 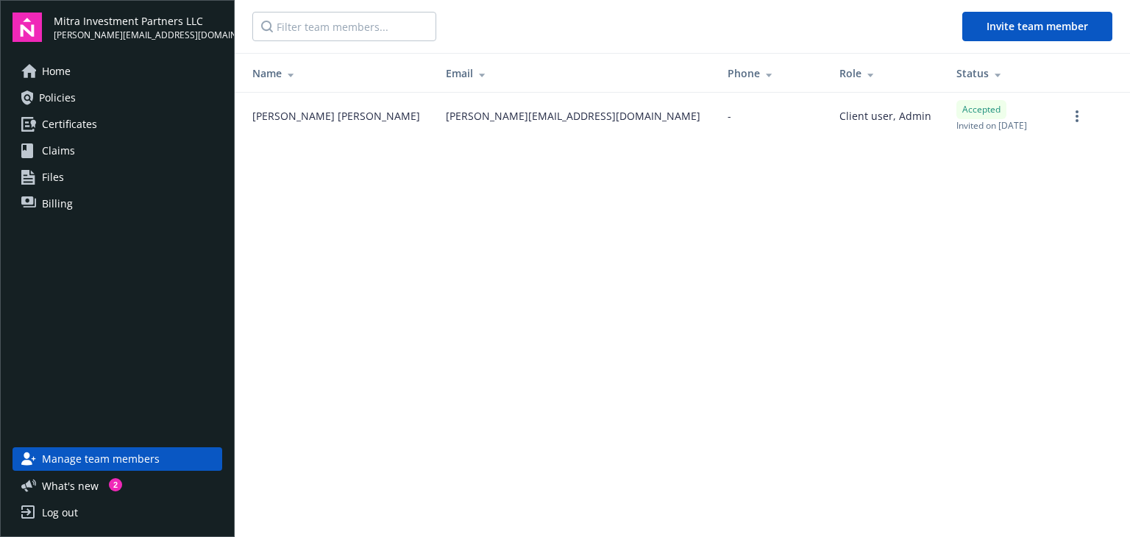 What do you see at coordinates (58, 151) in the screenshot?
I see `span: Claims` at bounding box center [58, 151].